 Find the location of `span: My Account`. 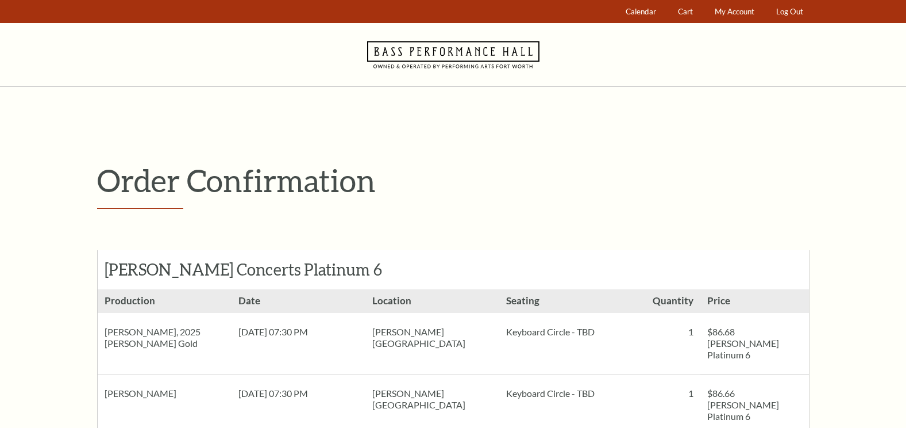

span: My Account is located at coordinates (734, 11).